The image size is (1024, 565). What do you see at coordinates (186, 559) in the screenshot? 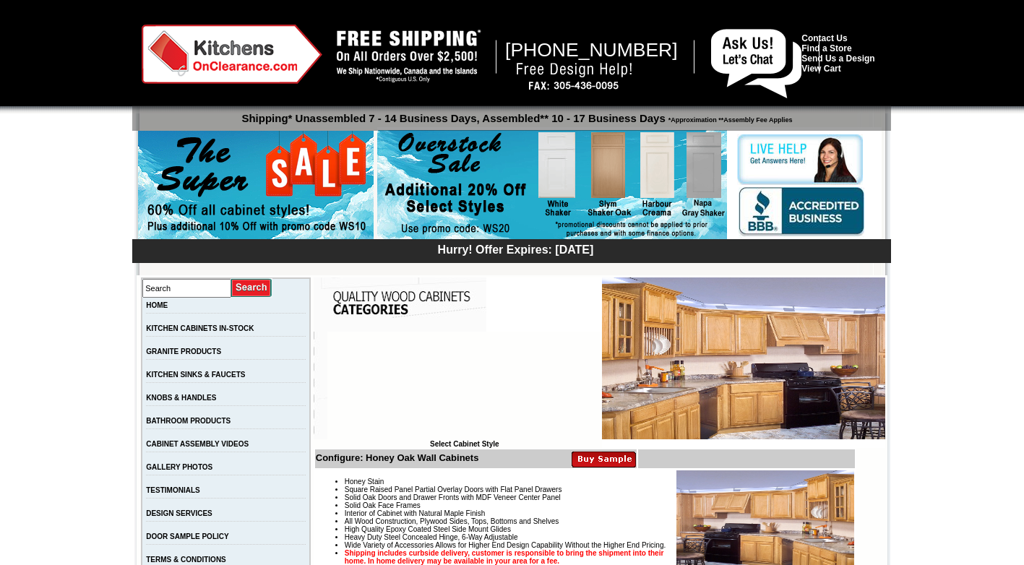
I see `a: TERMS & CONDITIONS` at bounding box center [186, 559].